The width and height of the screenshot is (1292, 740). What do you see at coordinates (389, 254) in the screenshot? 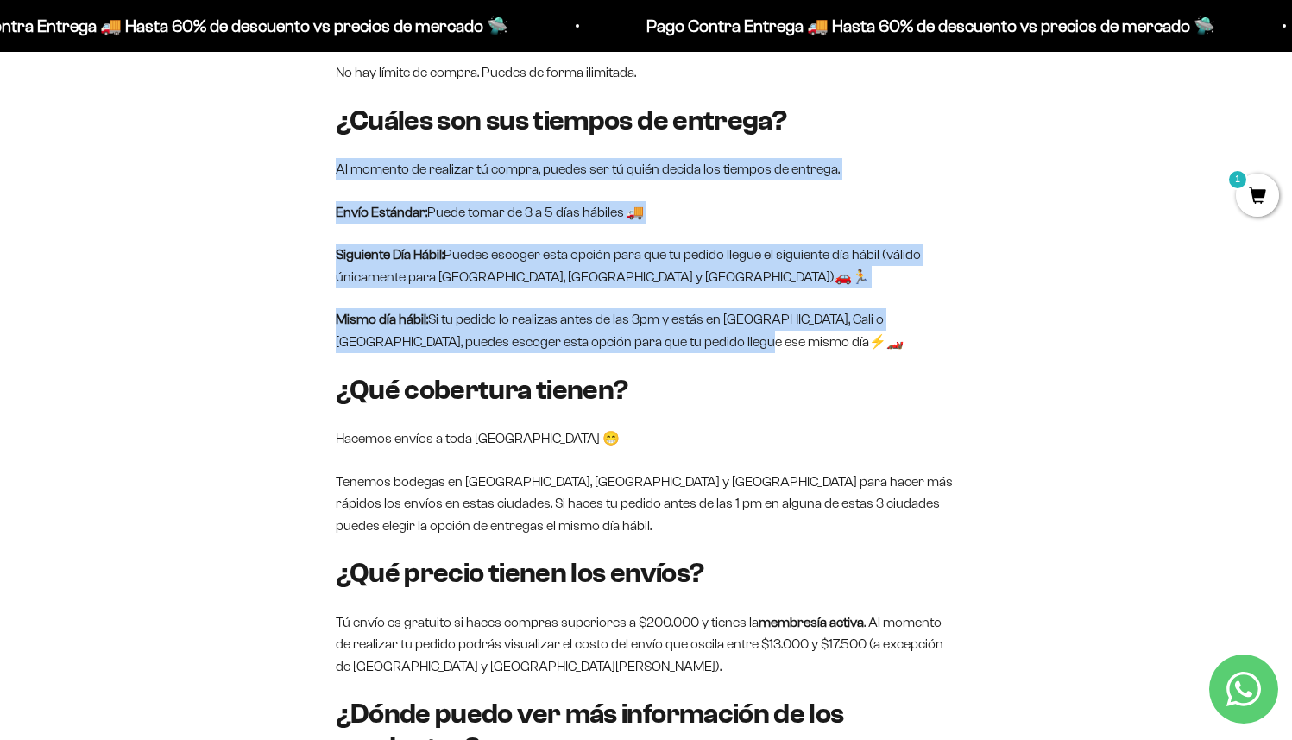
I see `strong: Siguiente Día Hábil:` at bounding box center [389, 254].